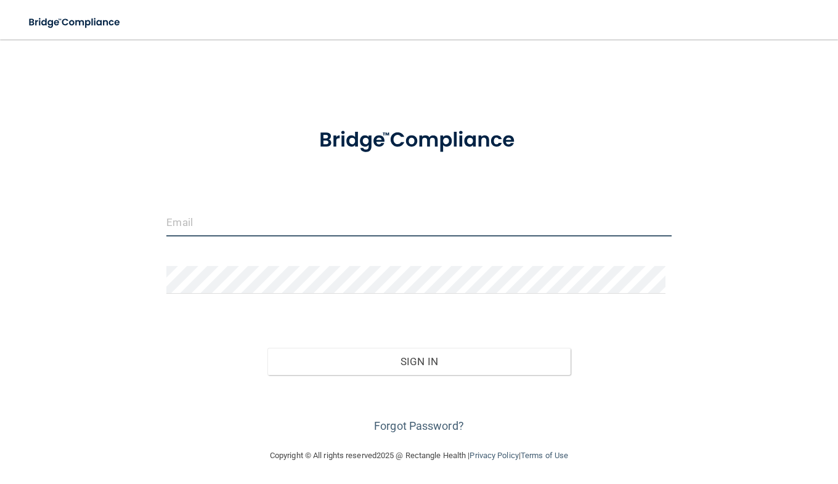  Describe the element at coordinates (493, 455) in the screenshot. I see `a: Privacy Policy` at that location.